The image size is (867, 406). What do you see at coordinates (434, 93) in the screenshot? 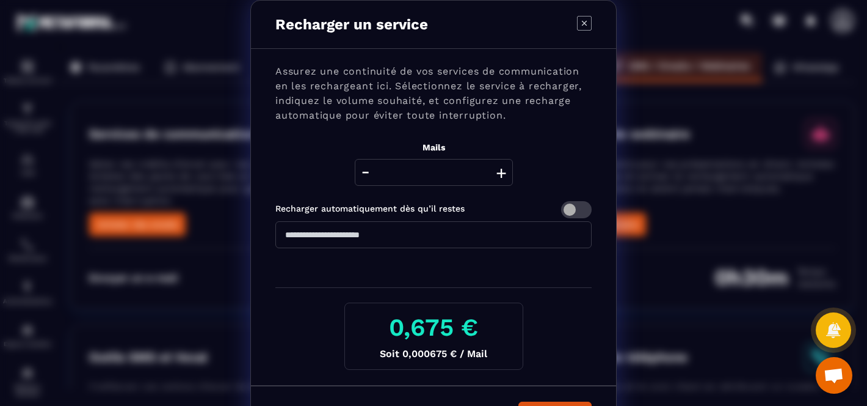
I see `p: Assurez une continuité de vos services de communication en les rechargeant ici. Sélectionnez le s...` at bounding box center [434, 93].